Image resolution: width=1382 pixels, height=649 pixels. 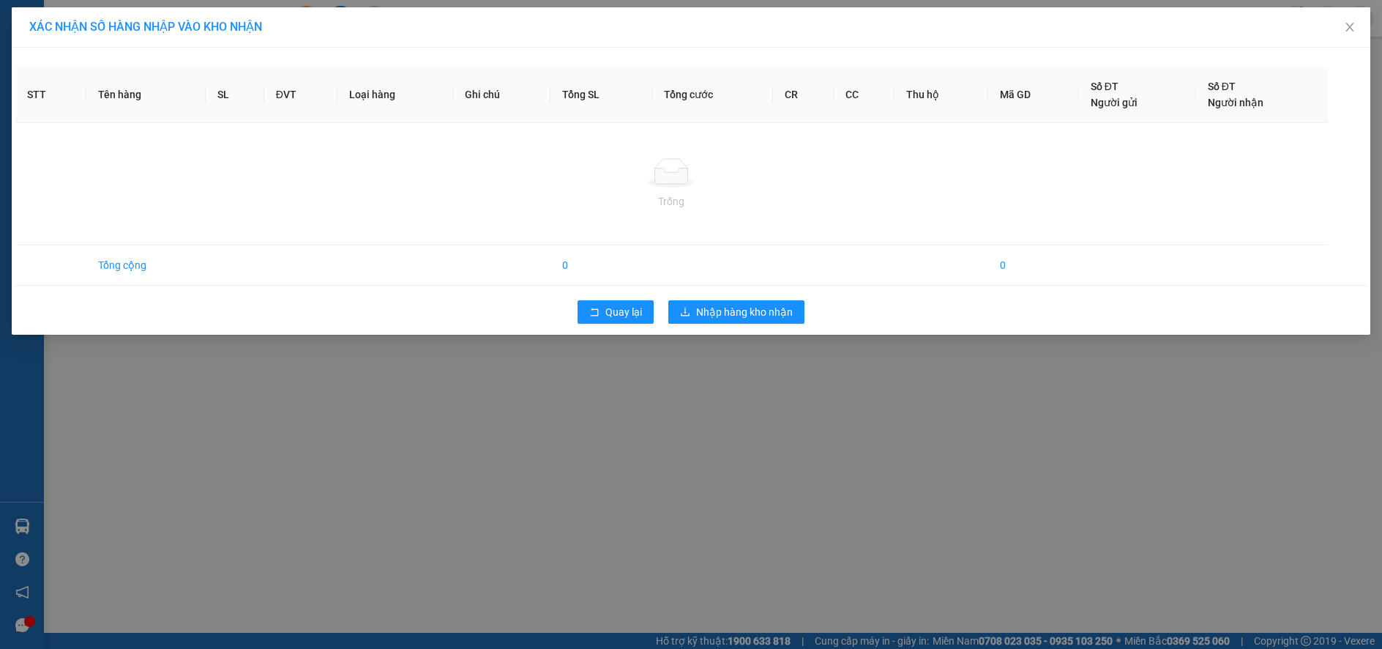 I want to click on th: Tên hàng, so click(x=146, y=94).